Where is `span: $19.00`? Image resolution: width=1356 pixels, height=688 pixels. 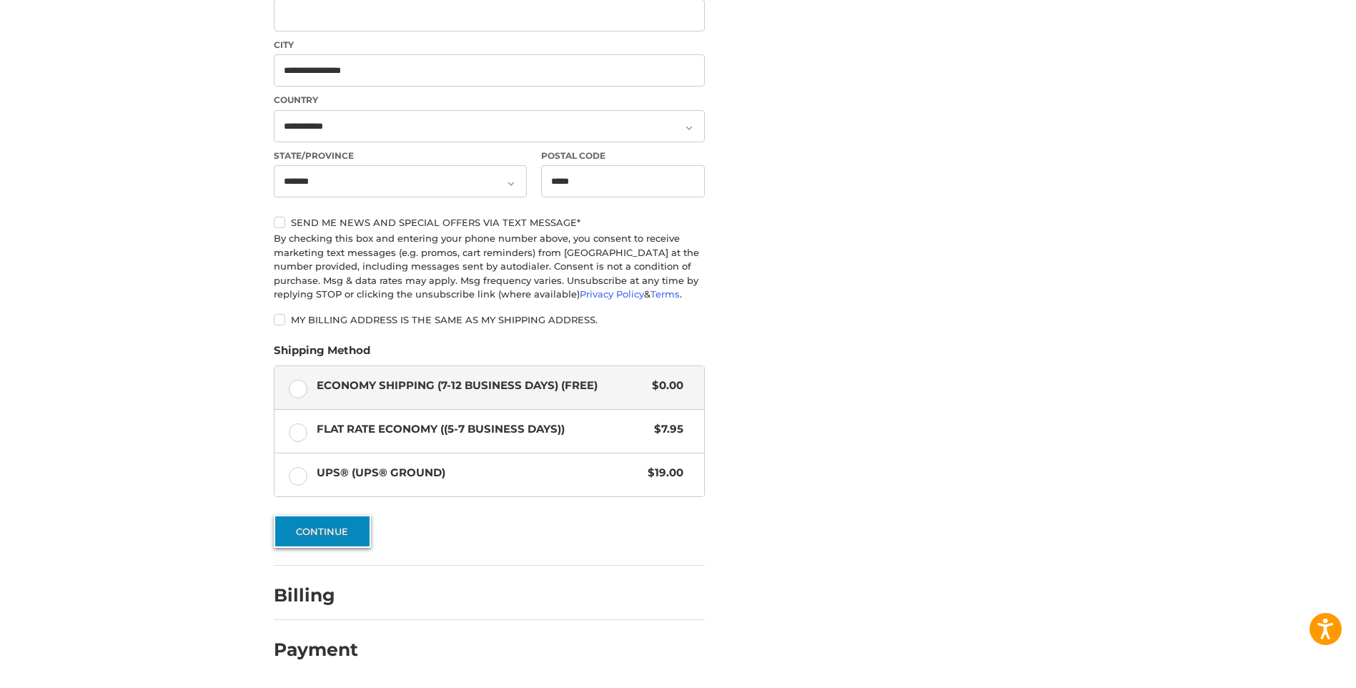
span: $19.00 is located at coordinates (662, 473).